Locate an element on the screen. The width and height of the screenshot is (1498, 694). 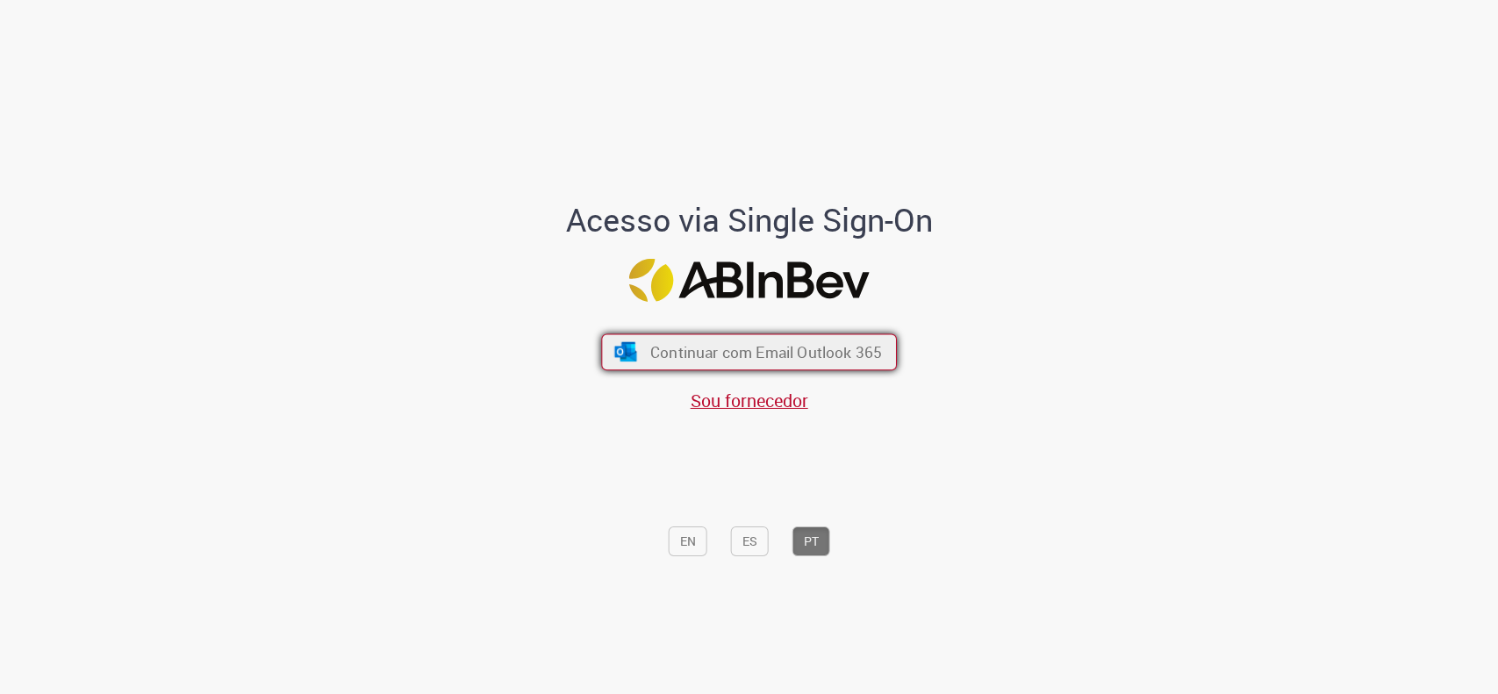
button: EN is located at coordinates (688, 542).